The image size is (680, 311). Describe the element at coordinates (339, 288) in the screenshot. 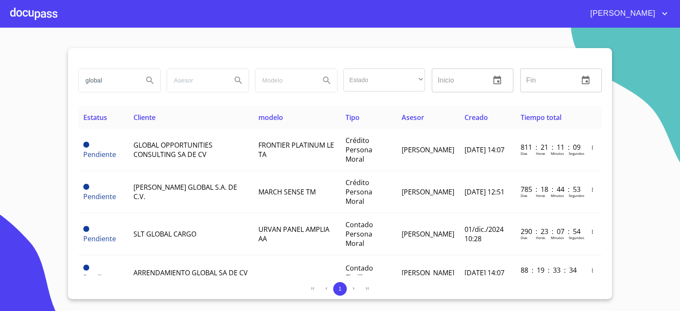

I see `span: 1` at that location.